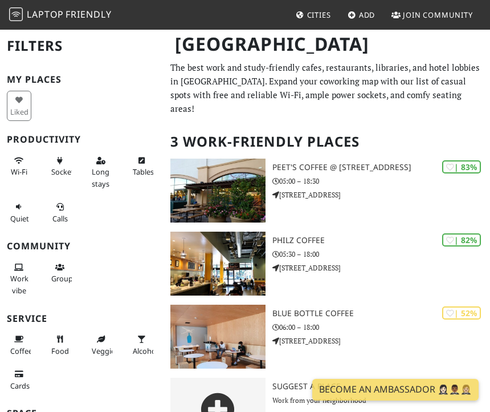  Describe the element at coordinates (82, 79) in the screenshot. I see `h3: My Places` at that location.